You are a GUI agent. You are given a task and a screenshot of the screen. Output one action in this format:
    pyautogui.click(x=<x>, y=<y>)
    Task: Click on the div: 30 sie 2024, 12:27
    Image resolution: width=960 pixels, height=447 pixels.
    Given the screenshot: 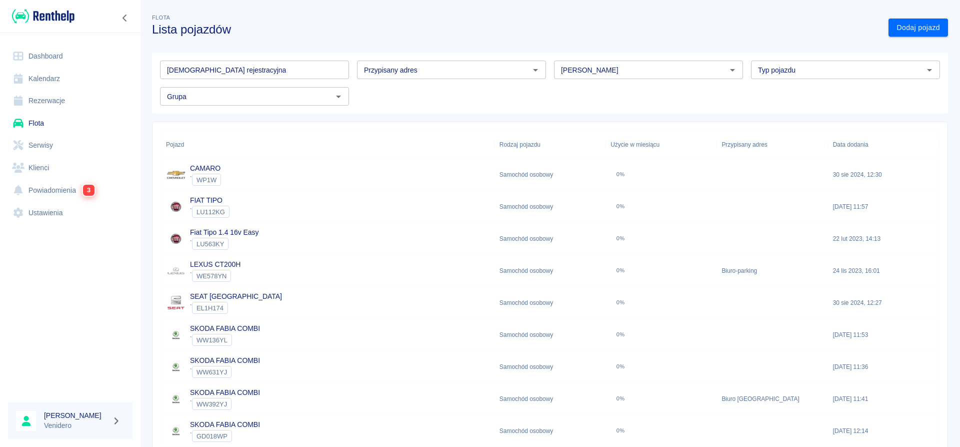 What is the action you would take?
    pyautogui.click(x=884, y=303)
    